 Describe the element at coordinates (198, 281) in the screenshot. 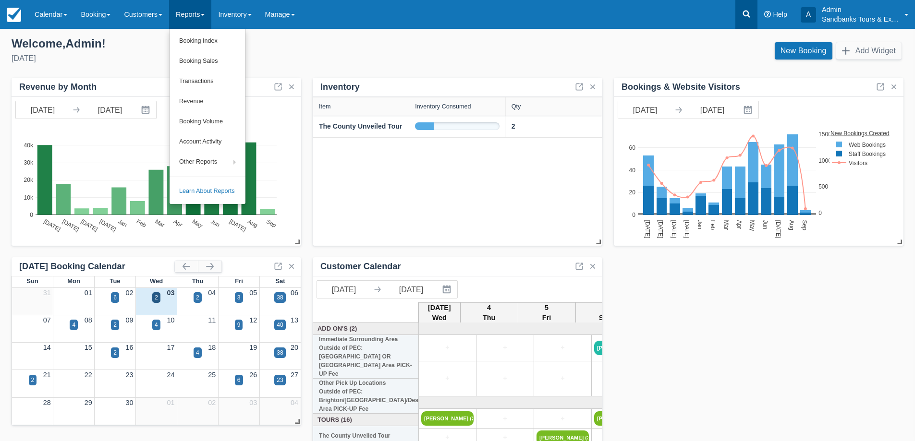

I see `span: Thu` at that location.